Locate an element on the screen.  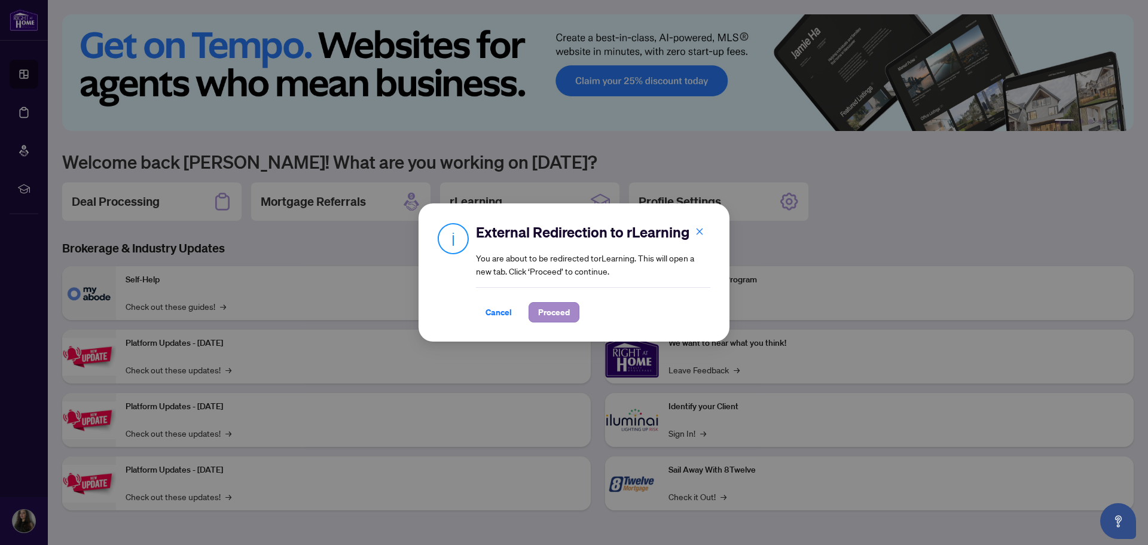
div: You are about to be redirected to rLearning . This will open a new tab. Click ‘Proceed’ to continue. is located at coordinates (593, 272).